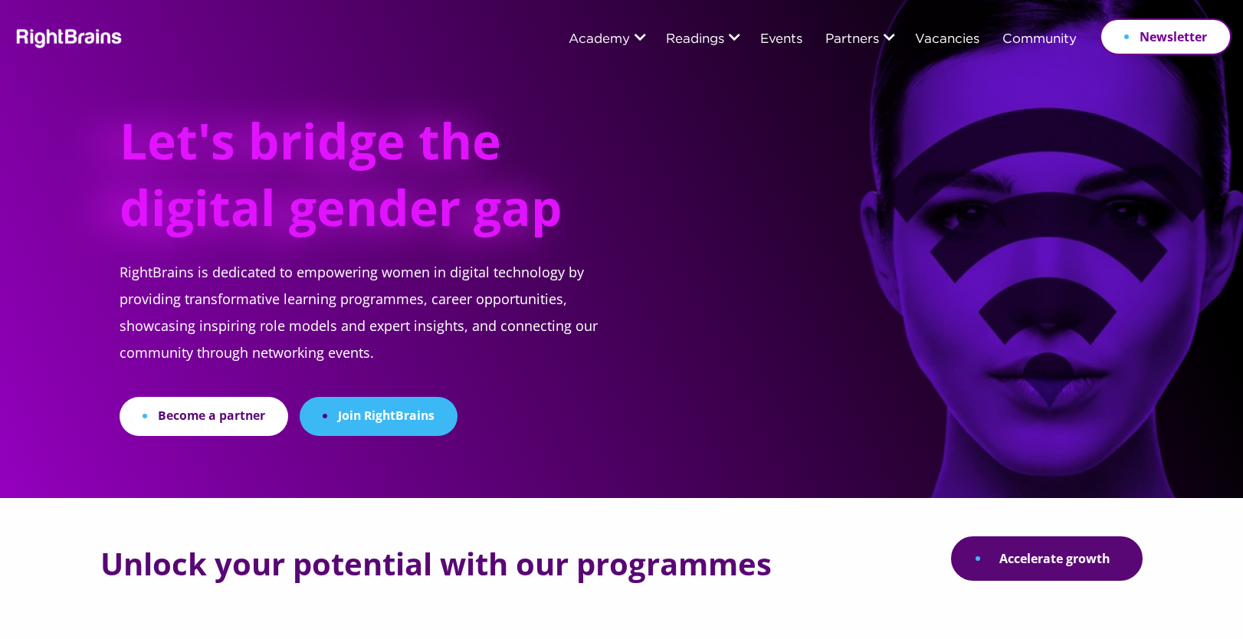 The image size is (1243, 639). I want to click on a: Vacancies, so click(947, 40).